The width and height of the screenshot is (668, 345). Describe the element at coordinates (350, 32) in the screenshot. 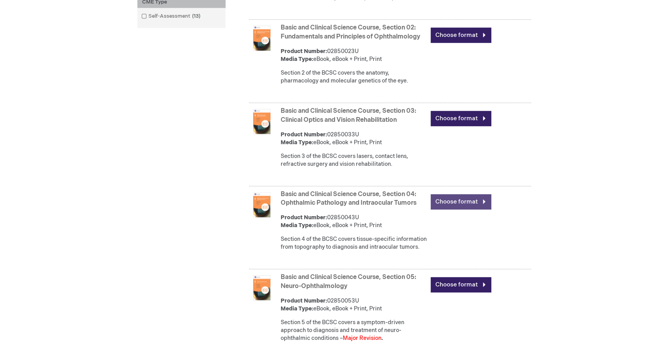

I see `a: Basic and Clinical Science Course, Section 02: Fundamentals and Principles of Ophthalmology` at that location.